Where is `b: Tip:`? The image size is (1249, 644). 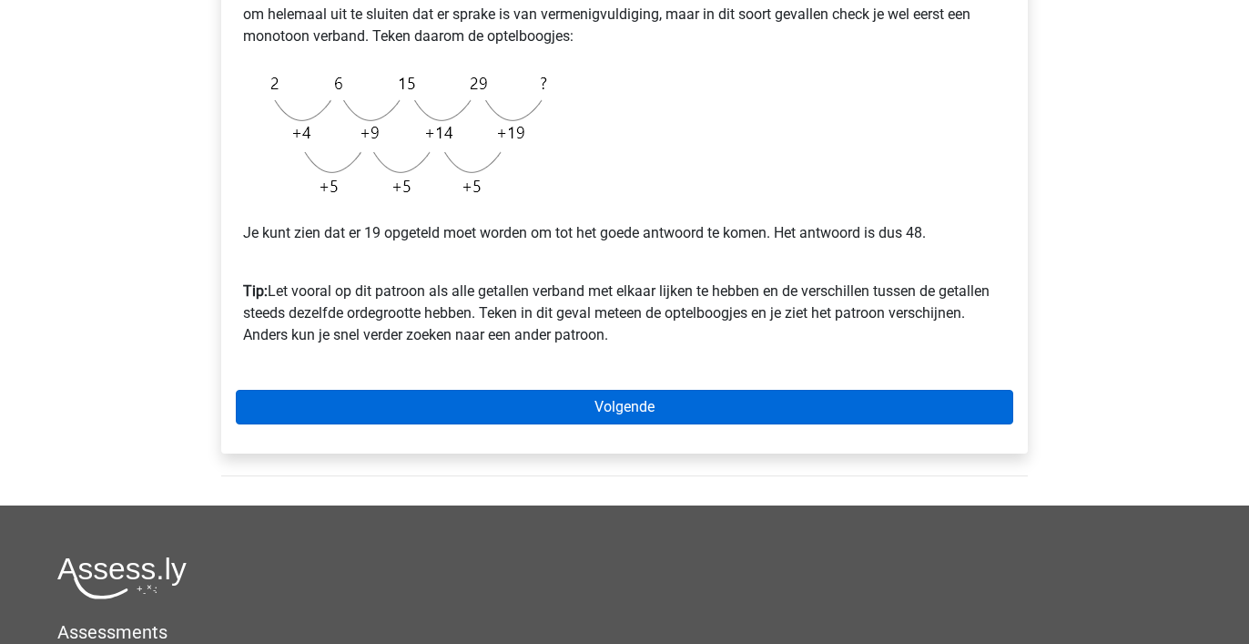
b: Tip: is located at coordinates (255, 290).